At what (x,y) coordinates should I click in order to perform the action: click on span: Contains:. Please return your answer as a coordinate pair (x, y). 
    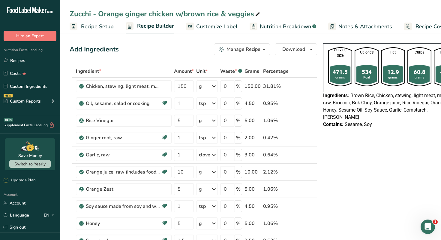
    Looking at the image, I should click on (334, 124).